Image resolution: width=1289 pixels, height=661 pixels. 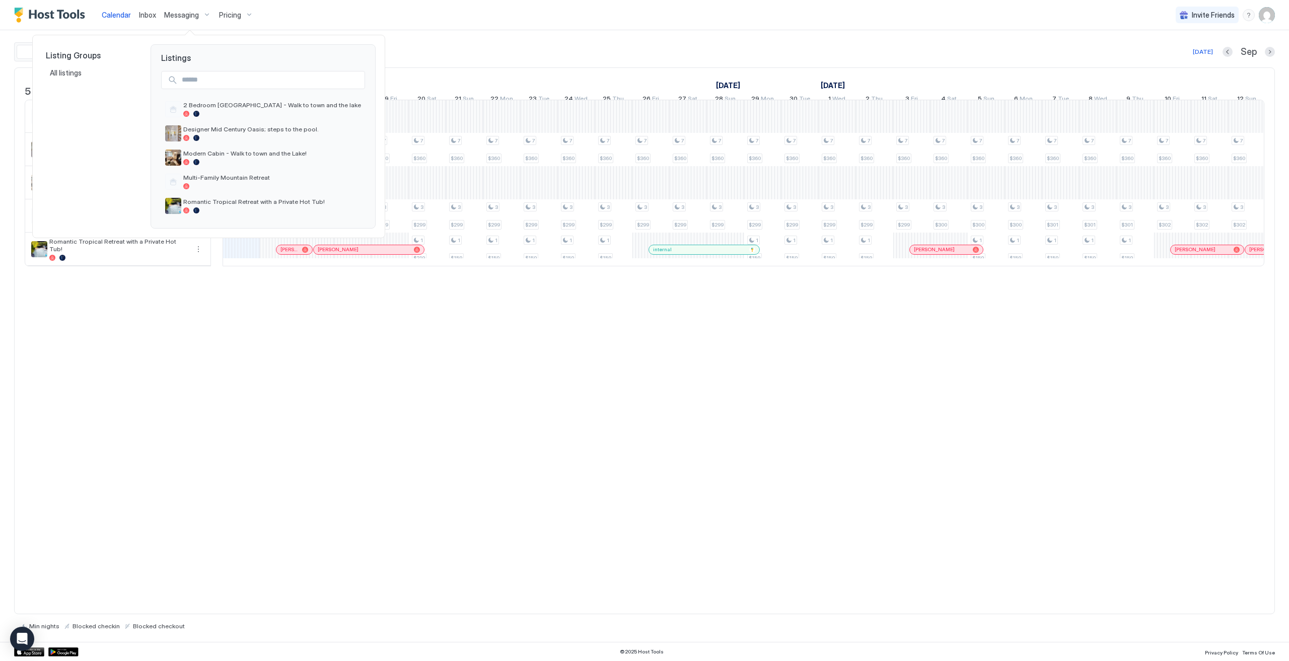 I want to click on div: Open Intercom Messenger, so click(x=22, y=639).